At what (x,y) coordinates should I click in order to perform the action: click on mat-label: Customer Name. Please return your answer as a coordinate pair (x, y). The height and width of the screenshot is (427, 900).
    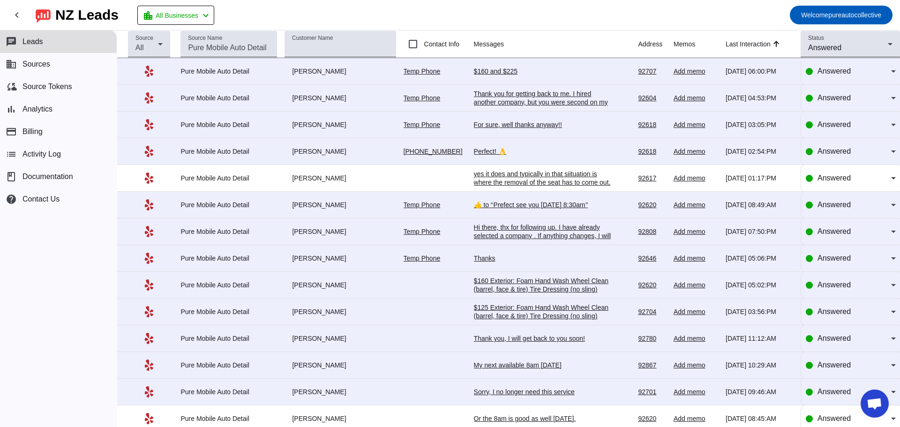
    Looking at the image, I should click on (312, 38).